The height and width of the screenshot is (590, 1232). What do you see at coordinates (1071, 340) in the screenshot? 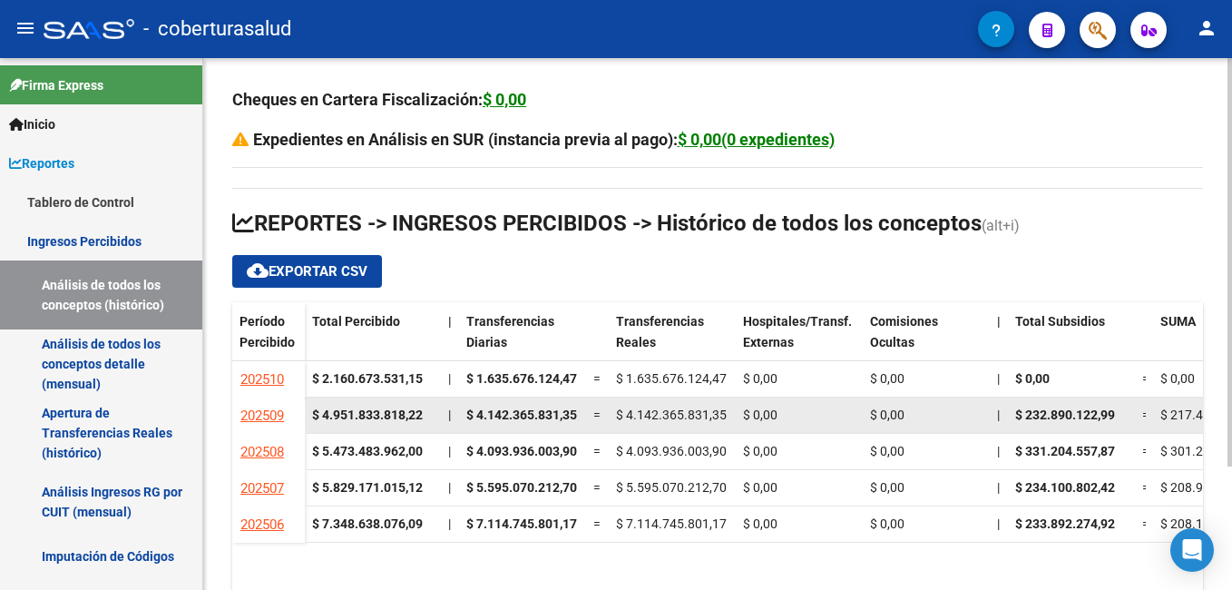
I see `datatable-header-cell: Total Subsidios` at bounding box center [1071, 340].